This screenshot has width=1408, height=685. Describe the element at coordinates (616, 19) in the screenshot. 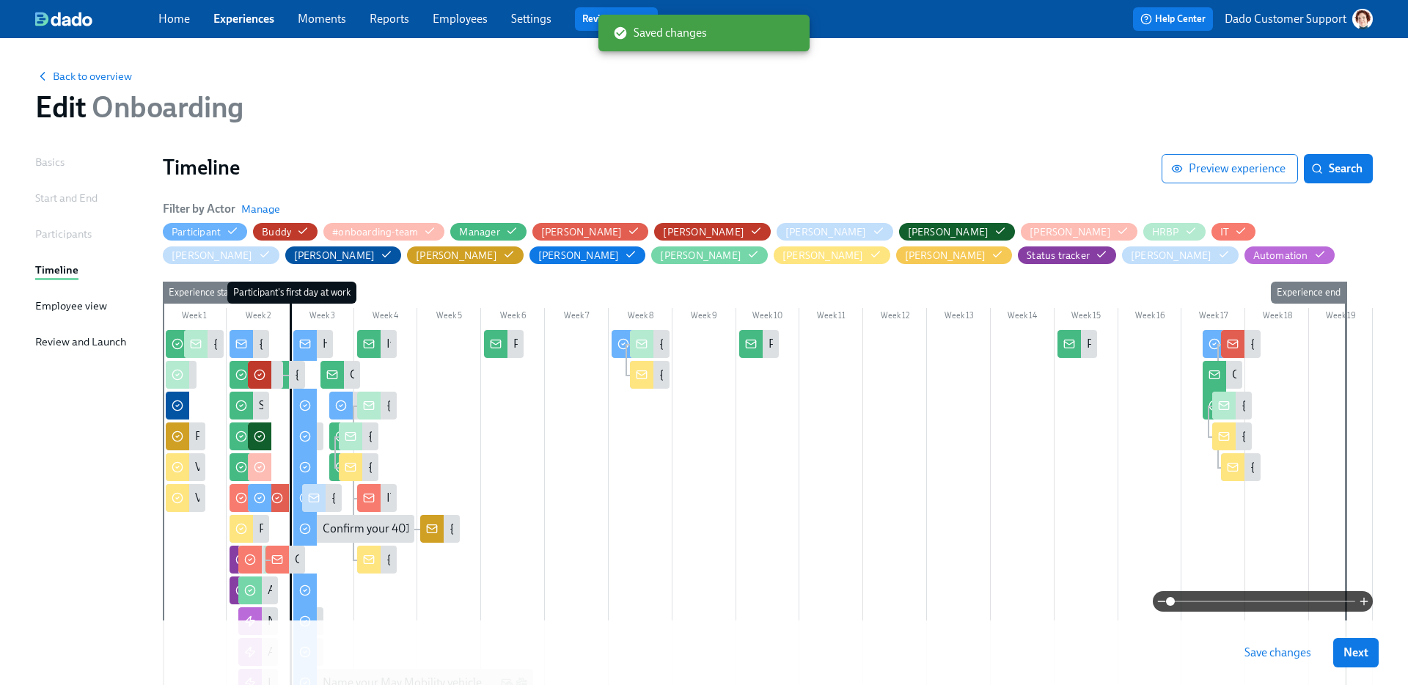

I see `button: Review us on G2` at that location.